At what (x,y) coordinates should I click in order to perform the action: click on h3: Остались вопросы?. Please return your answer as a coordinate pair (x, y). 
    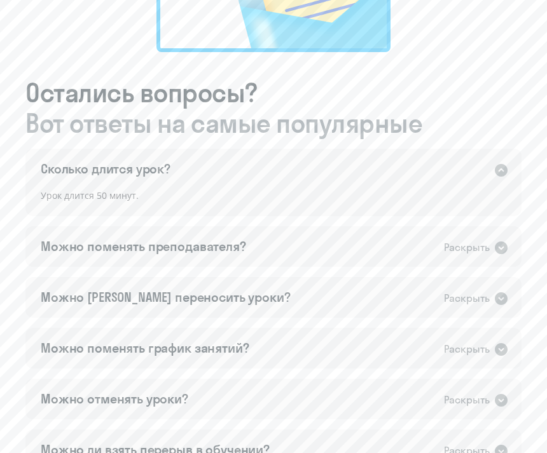
    Looking at the image, I should click on (273, 108).